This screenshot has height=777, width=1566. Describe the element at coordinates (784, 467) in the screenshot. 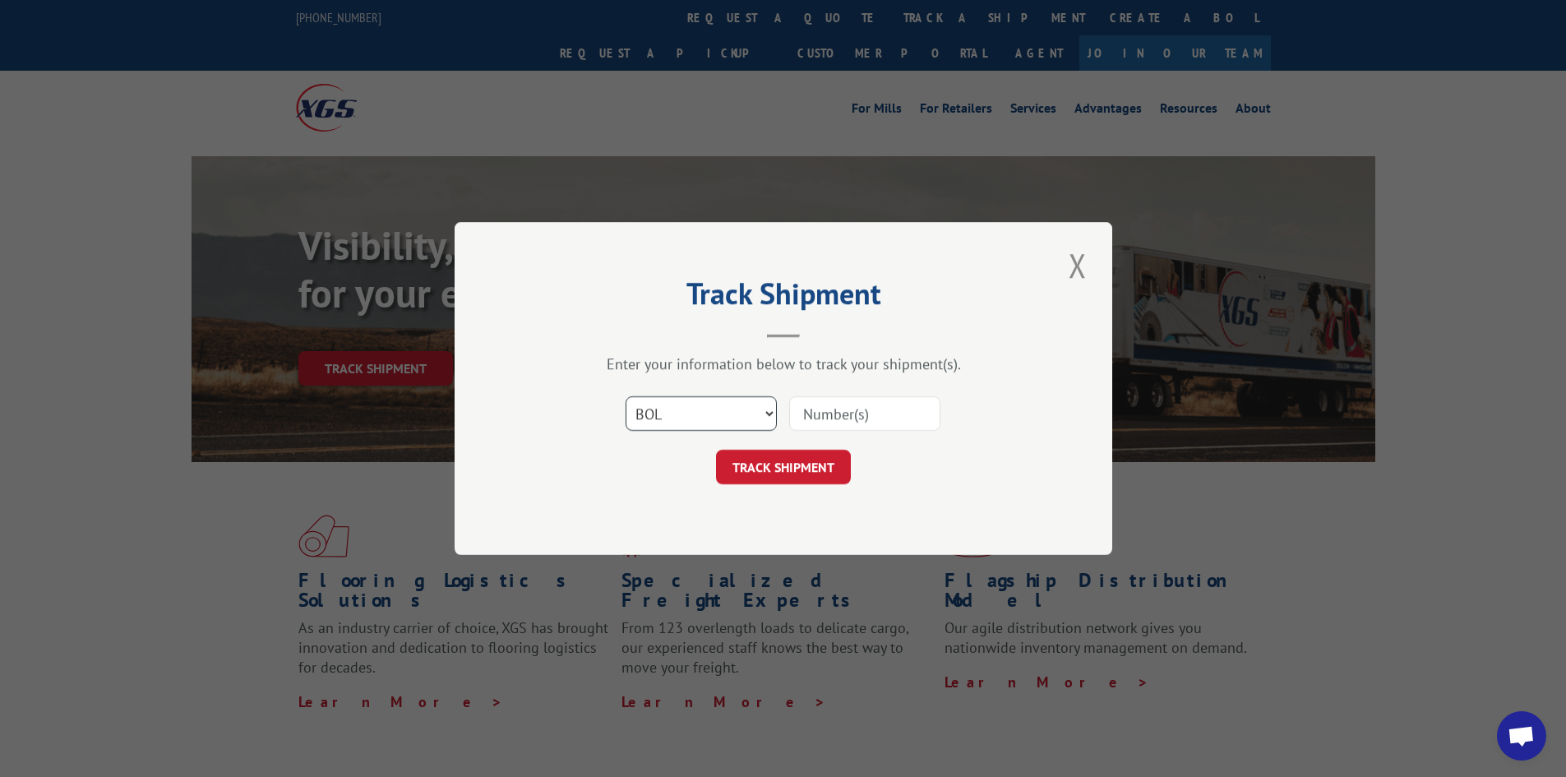

I see `button: TRACK SHIPMENT` at that location.